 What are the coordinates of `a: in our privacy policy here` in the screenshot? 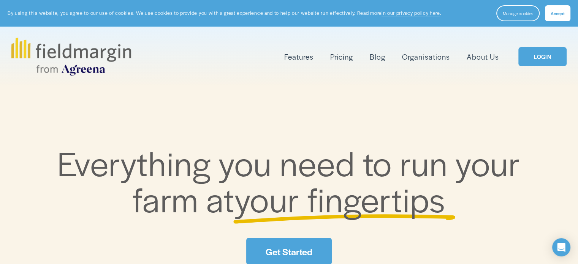 It's located at (411, 13).